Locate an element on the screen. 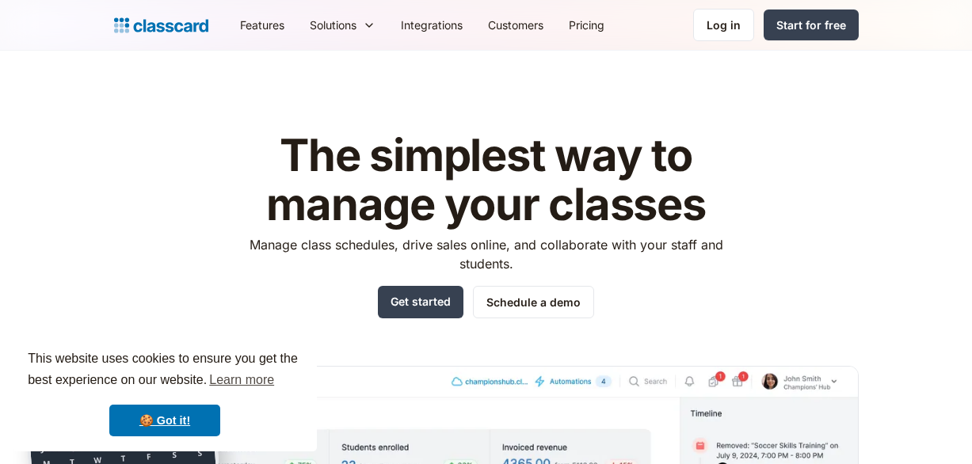 This screenshot has height=464, width=972. a: Schedule a demo is located at coordinates (533, 302).